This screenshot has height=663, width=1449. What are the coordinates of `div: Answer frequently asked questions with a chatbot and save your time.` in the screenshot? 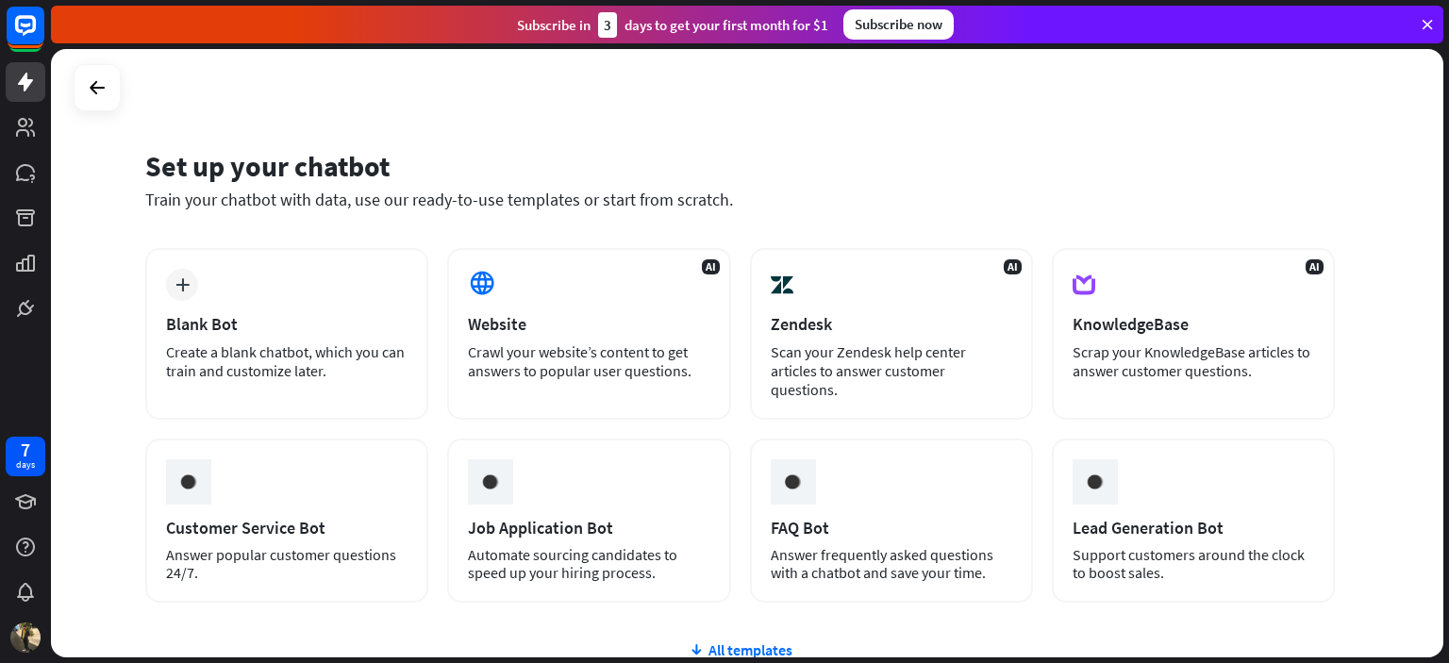 It's located at (892, 564).